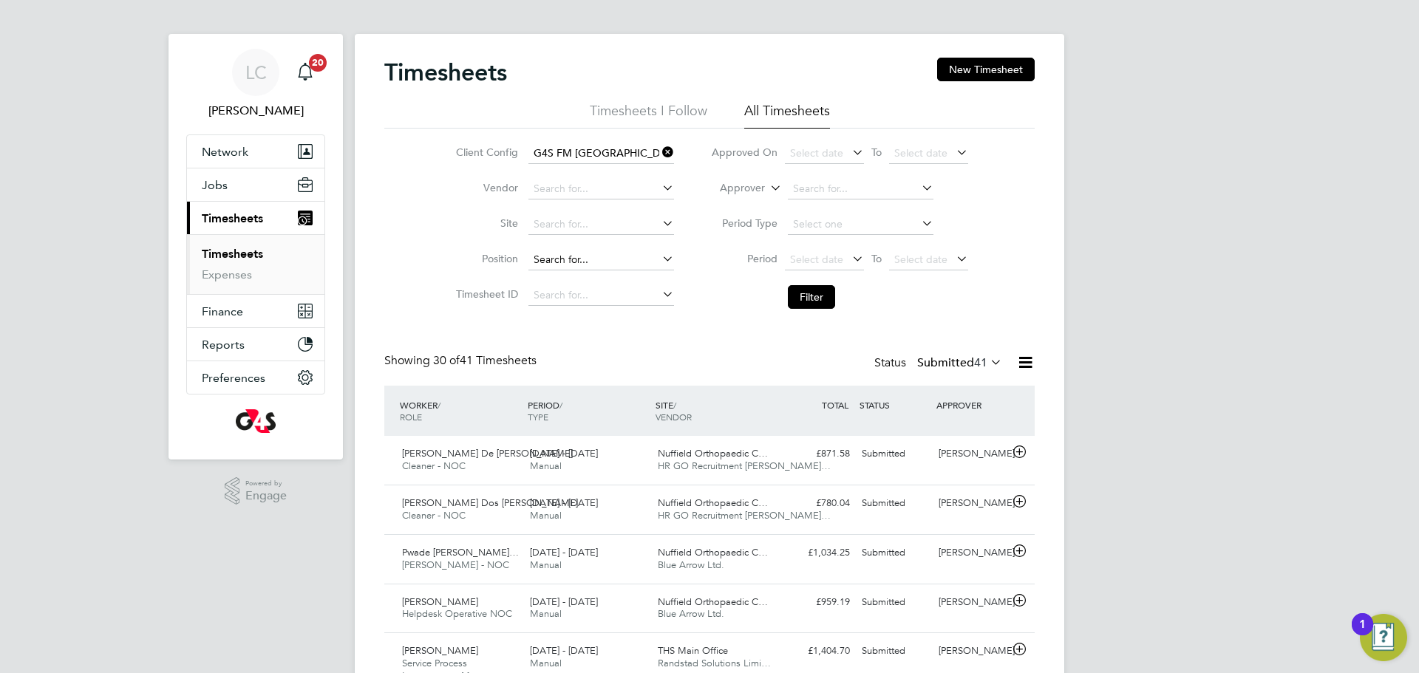 Image resolution: width=1419 pixels, height=673 pixels. What do you see at coordinates (744, 223) in the screenshot?
I see `label: Period Type` at bounding box center [744, 223].